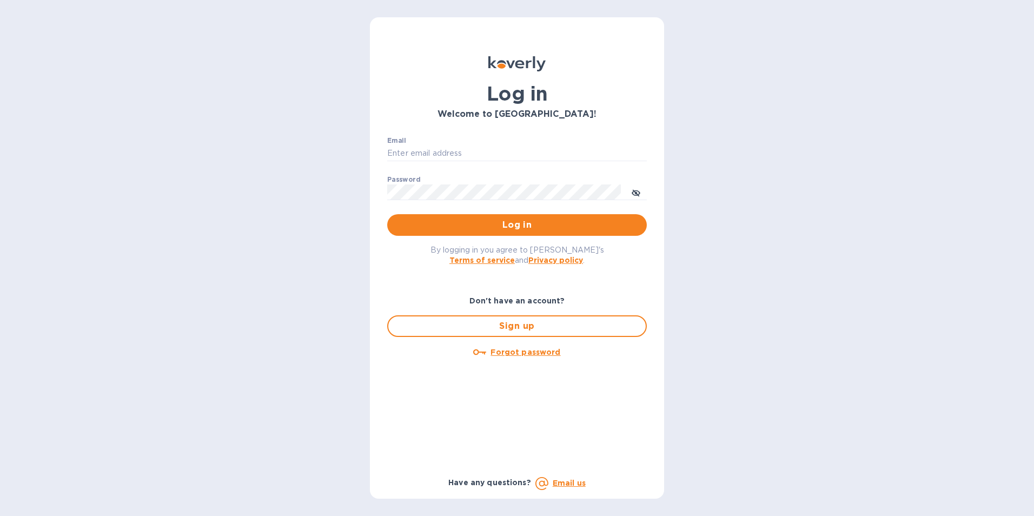 This screenshot has width=1034, height=516. What do you see at coordinates (517, 301) in the screenshot?
I see `b: Don't have an account?` at bounding box center [517, 301].